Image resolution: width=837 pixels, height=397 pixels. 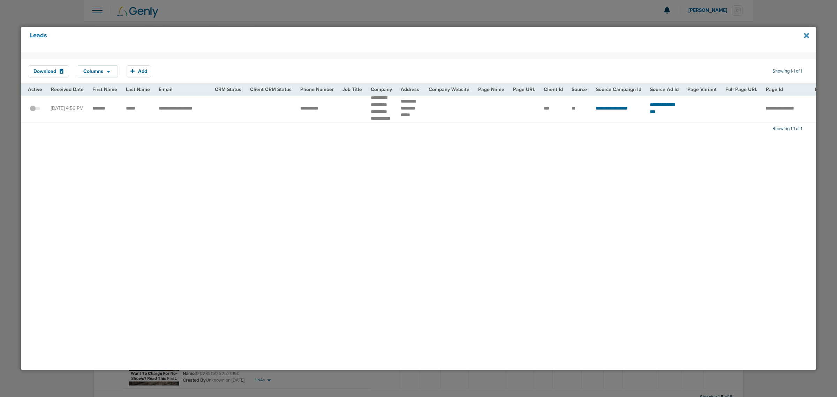 I want to click on th: Page Id, so click(x=786, y=89).